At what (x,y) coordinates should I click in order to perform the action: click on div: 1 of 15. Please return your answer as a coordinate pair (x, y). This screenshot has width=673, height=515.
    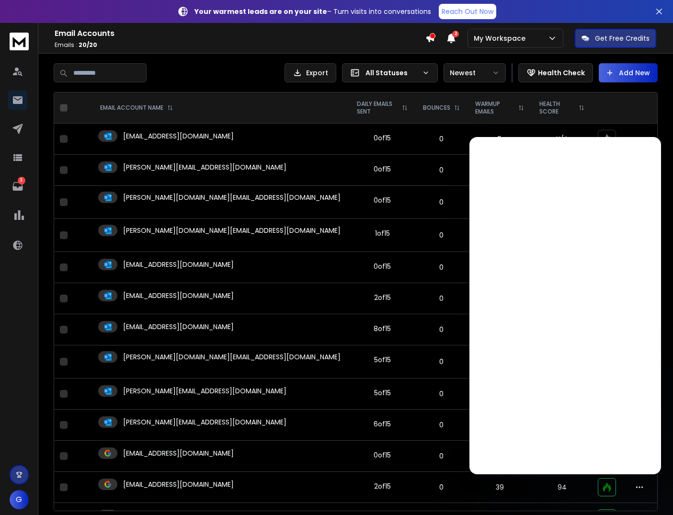
    Looking at the image, I should click on (383, 233).